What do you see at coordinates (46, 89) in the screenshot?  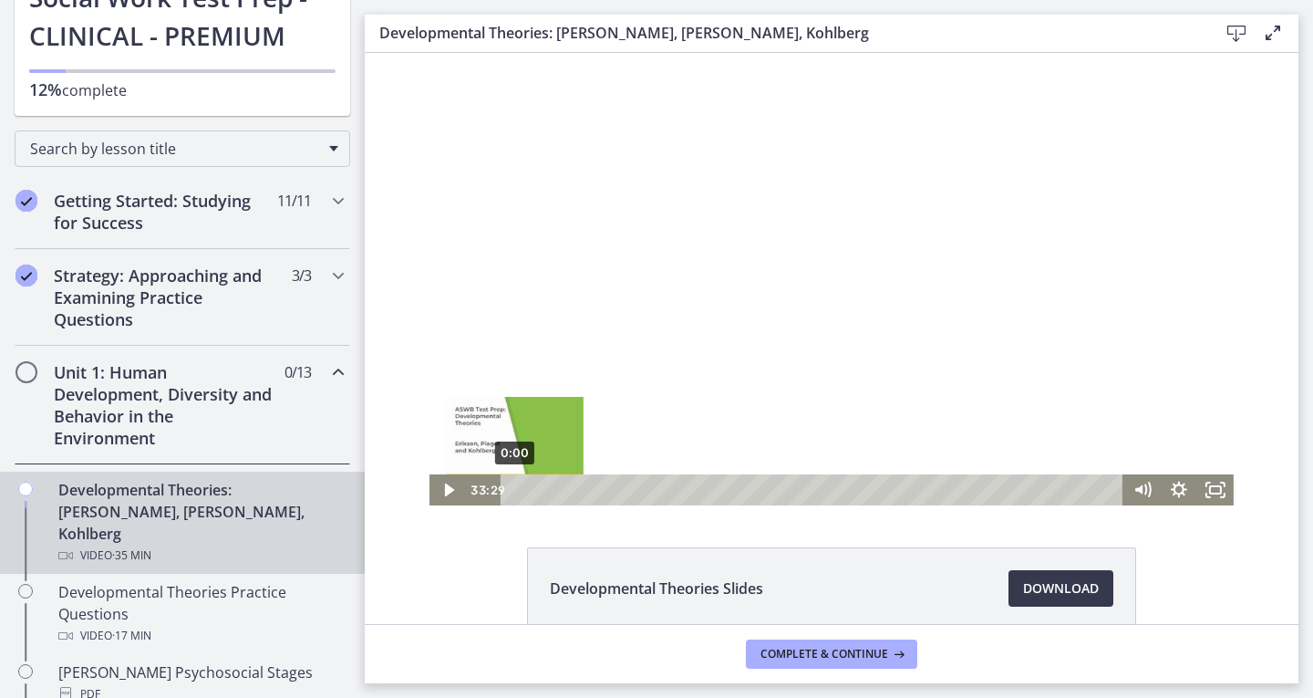 I see `span: 12%` at bounding box center [46, 89].